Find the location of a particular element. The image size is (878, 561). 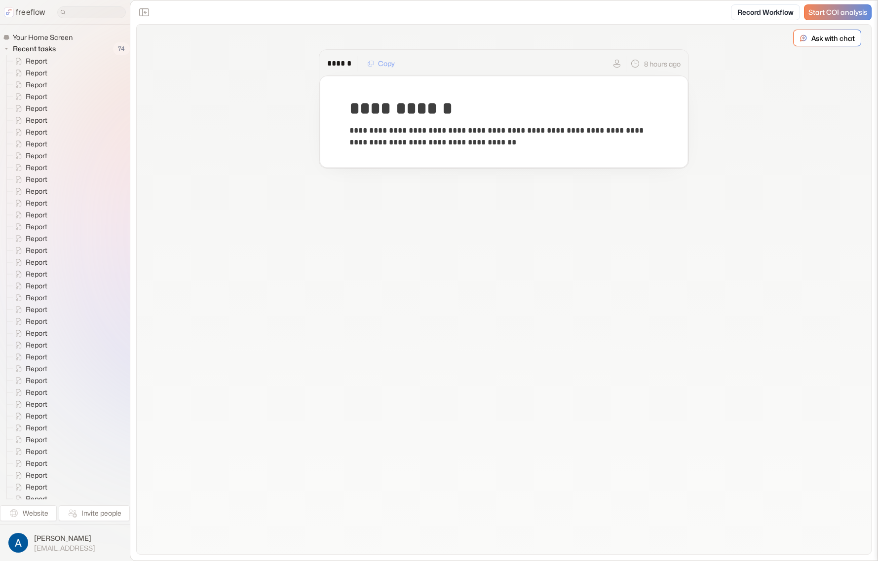

span: Recent tasks is located at coordinates (35, 49).